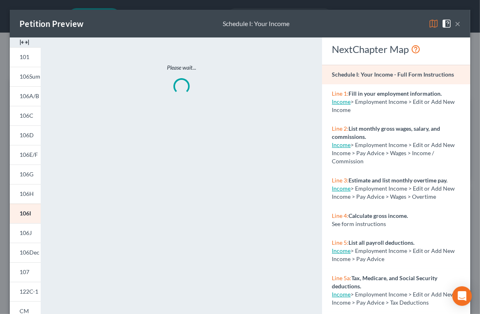 The height and width of the screenshot is (314, 480). Describe the element at coordinates (51, 24) in the screenshot. I see `div: Petition Preview` at that location.